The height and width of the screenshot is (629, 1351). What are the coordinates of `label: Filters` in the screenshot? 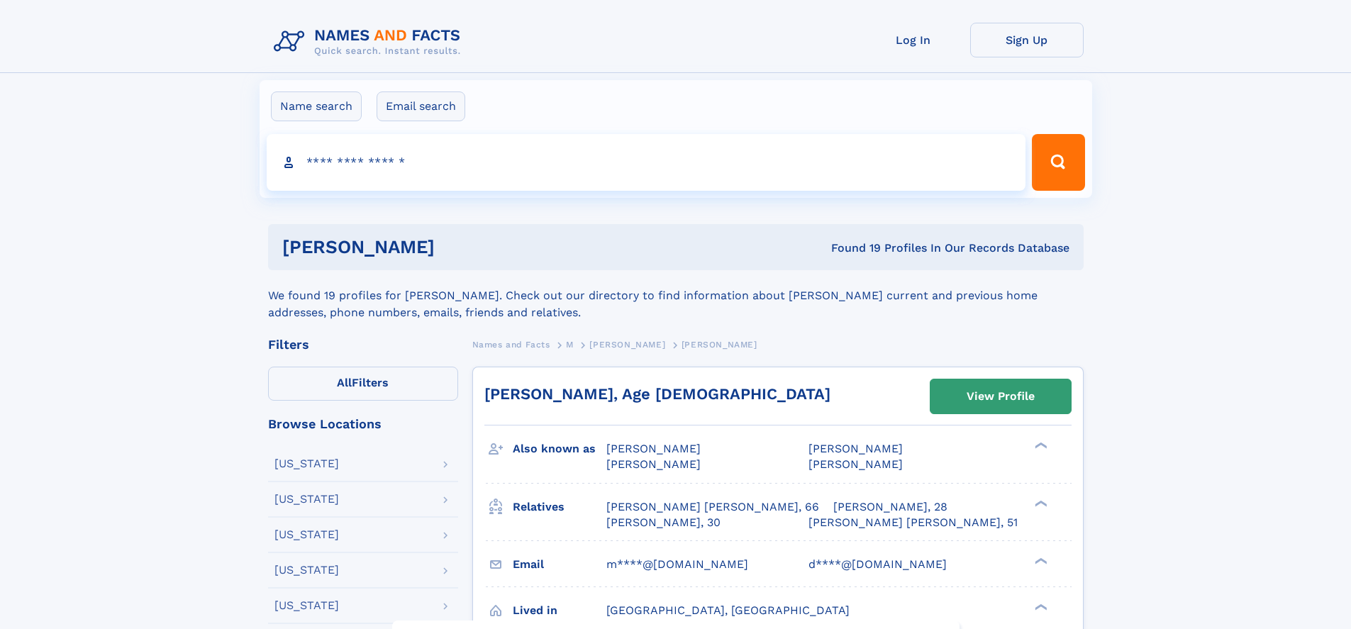 It's located at (363, 384).